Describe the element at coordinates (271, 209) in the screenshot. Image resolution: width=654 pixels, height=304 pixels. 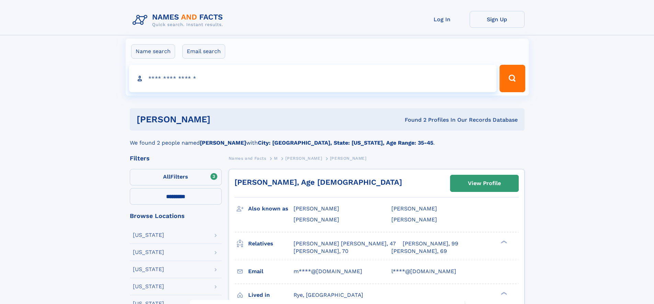
I see `h3: Also known as` at that location.